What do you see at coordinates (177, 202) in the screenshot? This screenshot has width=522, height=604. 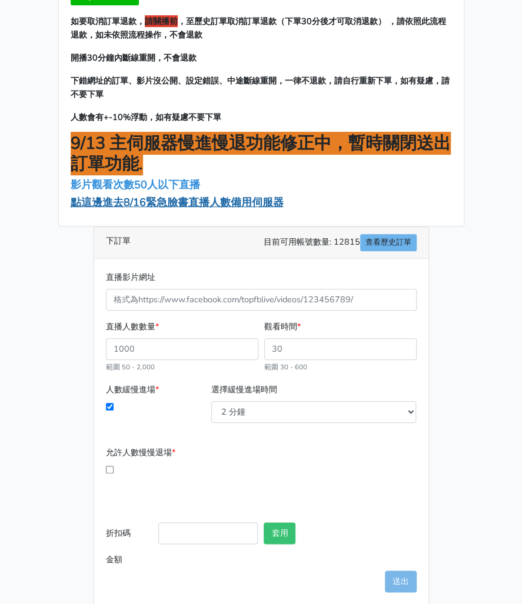 I see `span: 點這邊進去8/16緊急臉書直播人數備用伺服器` at bounding box center [177, 202].